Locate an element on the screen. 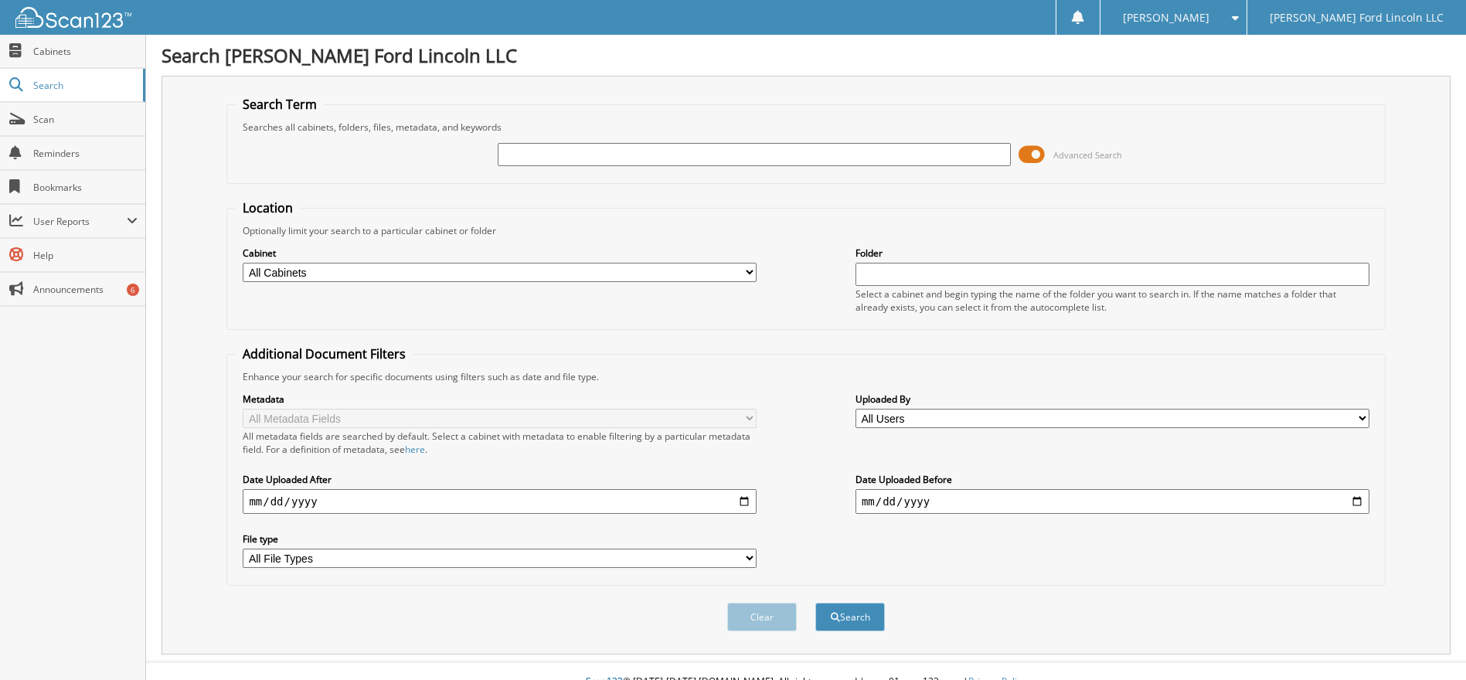  input: end is located at coordinates (1112, 501).